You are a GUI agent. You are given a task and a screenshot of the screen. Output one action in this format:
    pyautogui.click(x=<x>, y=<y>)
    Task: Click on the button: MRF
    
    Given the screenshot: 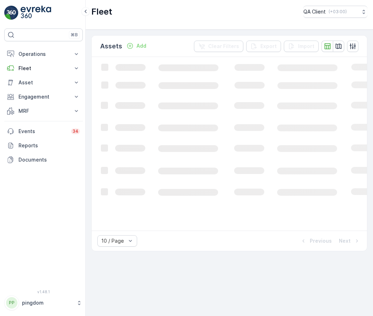 What is the action you would take?
    pyautogui.click(x=43, y=111)
    